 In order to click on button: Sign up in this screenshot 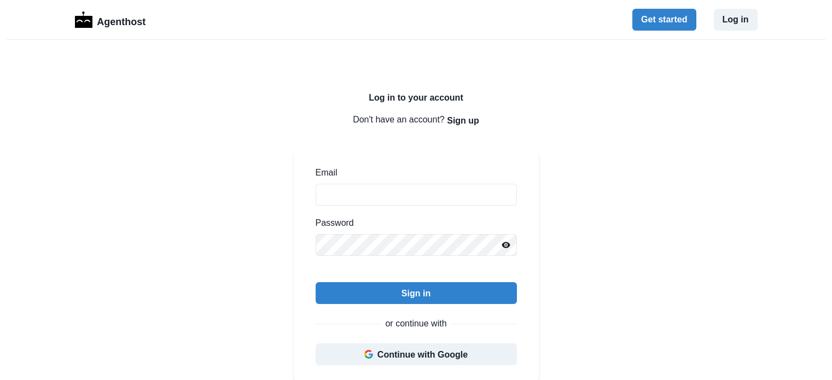, I will do `click(463, 120)`.